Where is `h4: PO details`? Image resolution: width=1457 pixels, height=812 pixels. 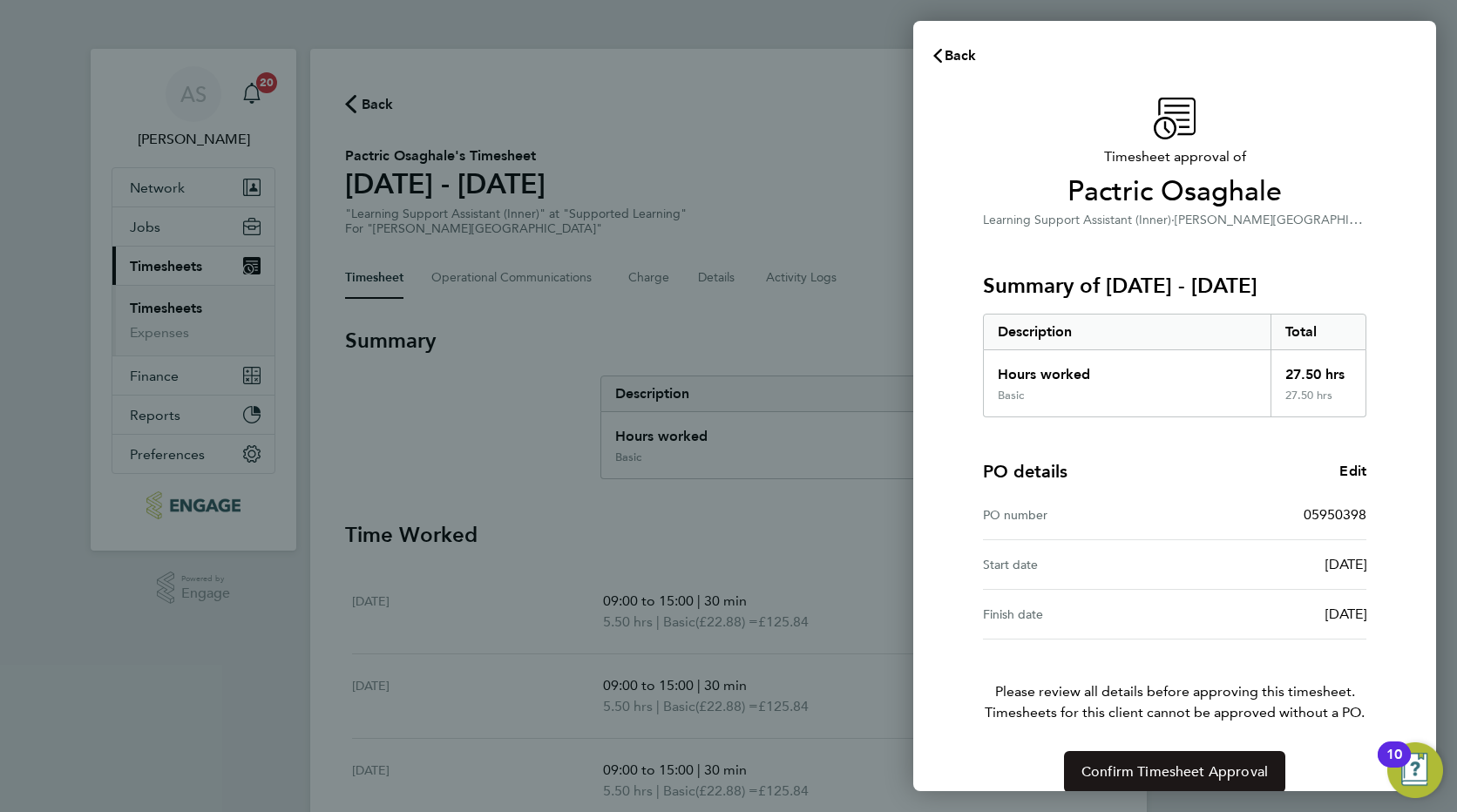 h4: PO details is located at coordinates (1025, 472).